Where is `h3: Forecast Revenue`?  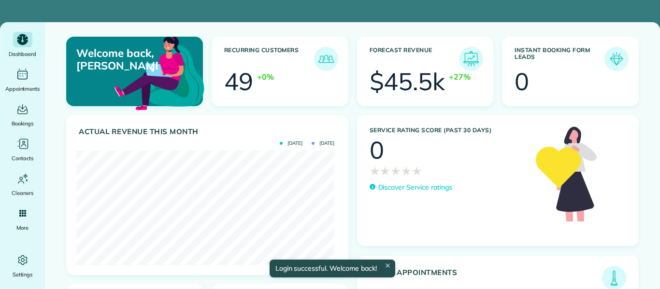
h3: Forecast Revenue is located at coordinates (415, 59).